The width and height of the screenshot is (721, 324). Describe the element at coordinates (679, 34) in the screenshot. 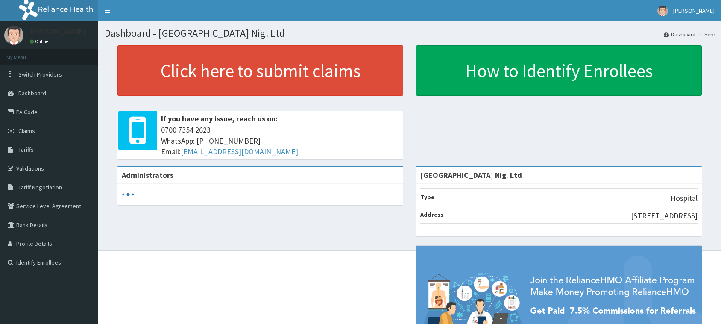

I see `a: Dashboard` at that location.